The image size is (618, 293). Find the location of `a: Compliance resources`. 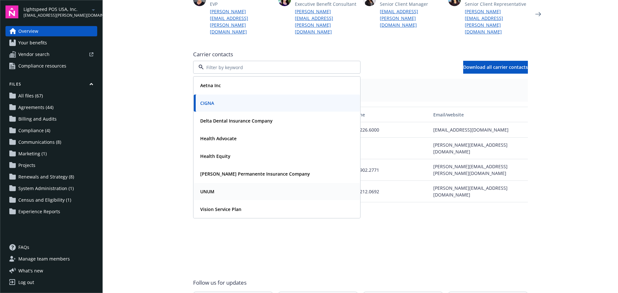

a: Compliance resources is located at coordinates (51, 66).